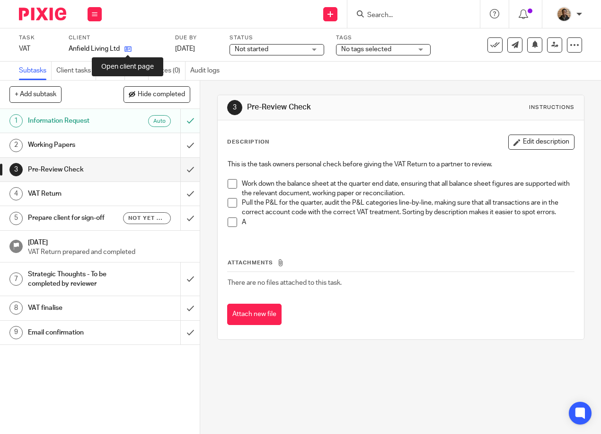 The height and width of the screenshot is (434, 601). What do you see at coordinates (116, 38) in the screenshot?
I see `label: Client` at bounding box center [116, 38].